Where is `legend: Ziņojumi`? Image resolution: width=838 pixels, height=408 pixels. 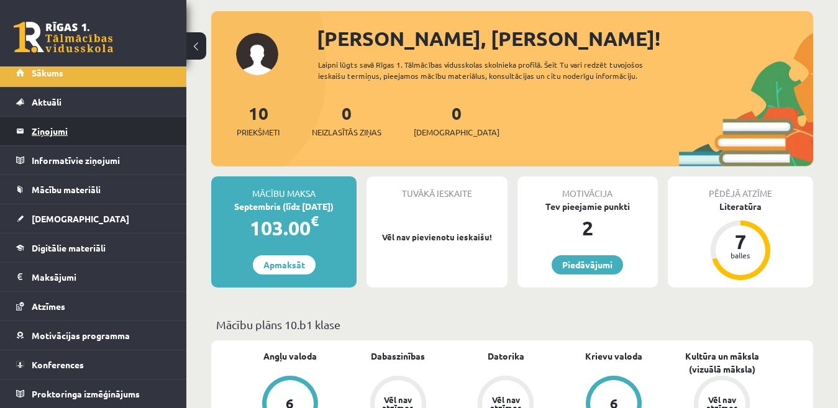
legend: Ziņojumi is located at coordinates (101, 131).